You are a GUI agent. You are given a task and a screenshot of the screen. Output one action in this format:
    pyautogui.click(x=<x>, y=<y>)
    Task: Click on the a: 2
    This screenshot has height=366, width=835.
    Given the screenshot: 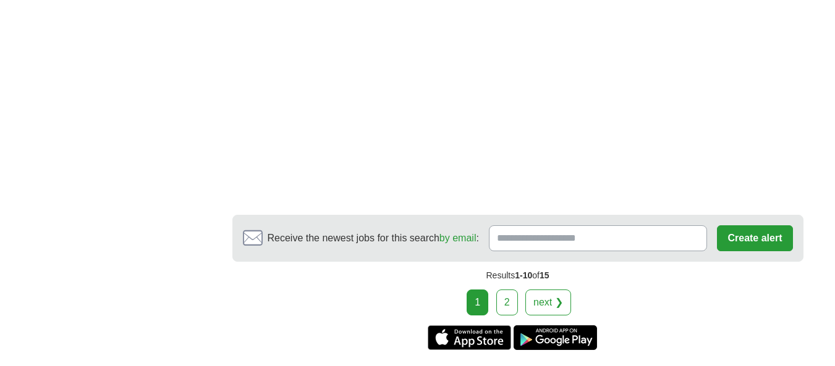 What is the action you would take?
    pyautogui.click(x=507, y=303)
    